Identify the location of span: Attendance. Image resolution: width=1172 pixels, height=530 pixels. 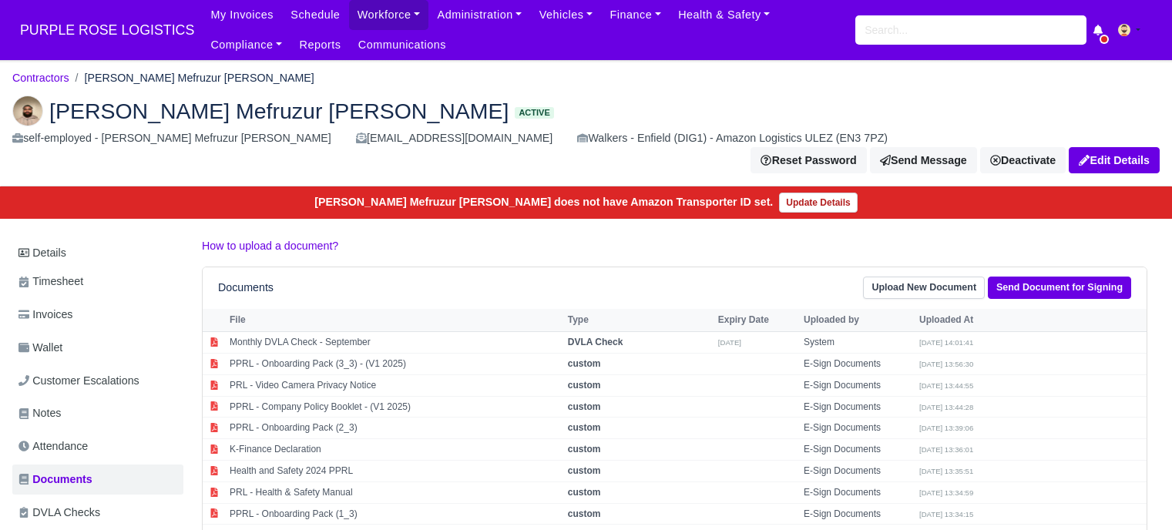
(53, 446).